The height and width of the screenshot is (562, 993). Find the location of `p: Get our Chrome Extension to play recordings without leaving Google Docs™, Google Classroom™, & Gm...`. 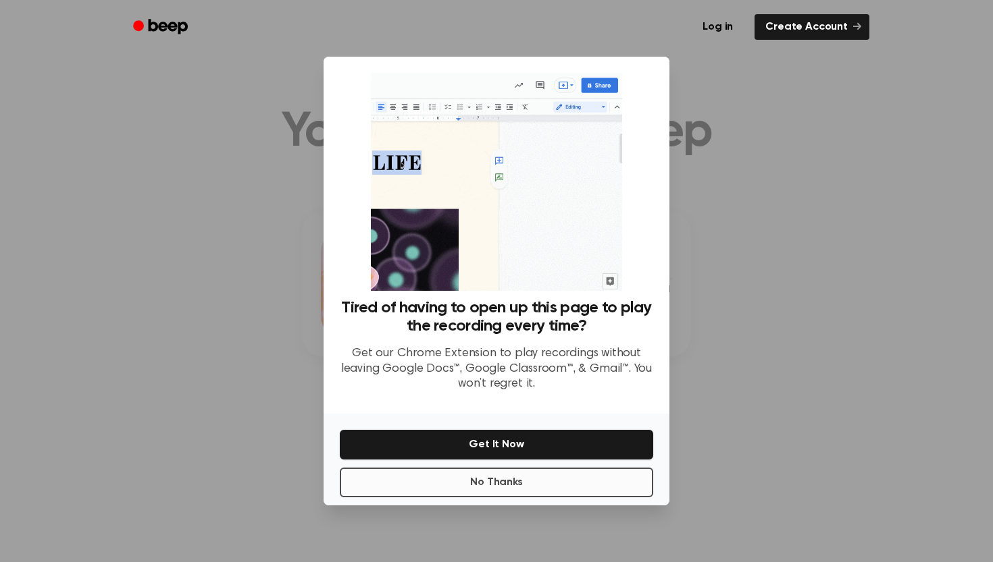

p: Get our Chrome Extension to play recordings without leaving Google Docs™, Google Classroom™, & Gm... is located at coordinates (496, 369).